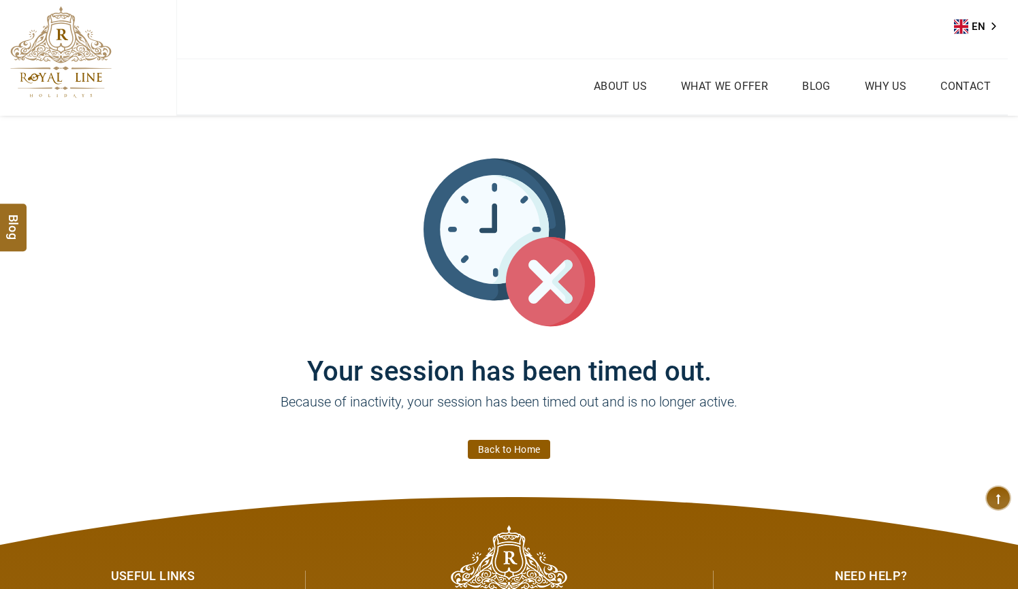  Describe the element at coordinates (509, 358) in the screenshot. I see `h1: Your session has been timed out.` at that location.